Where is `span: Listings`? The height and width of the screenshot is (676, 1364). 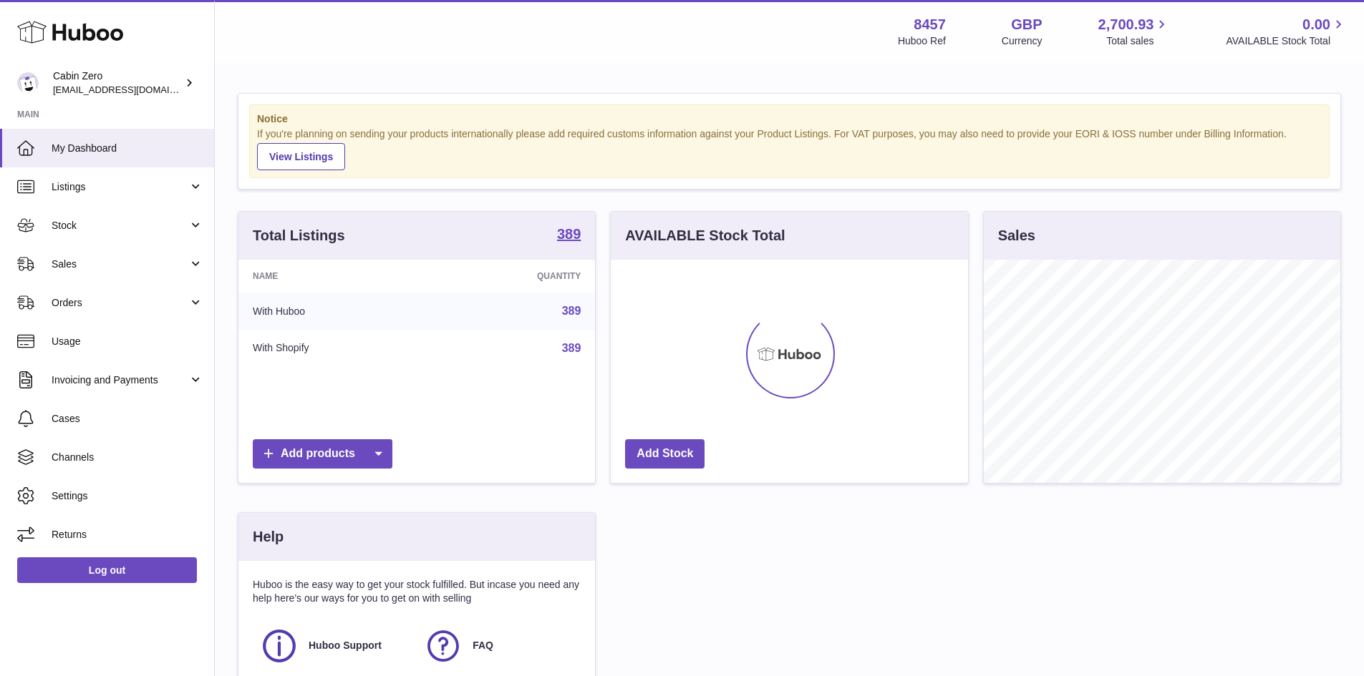
span: Listings is located at coordinates (120, 187).